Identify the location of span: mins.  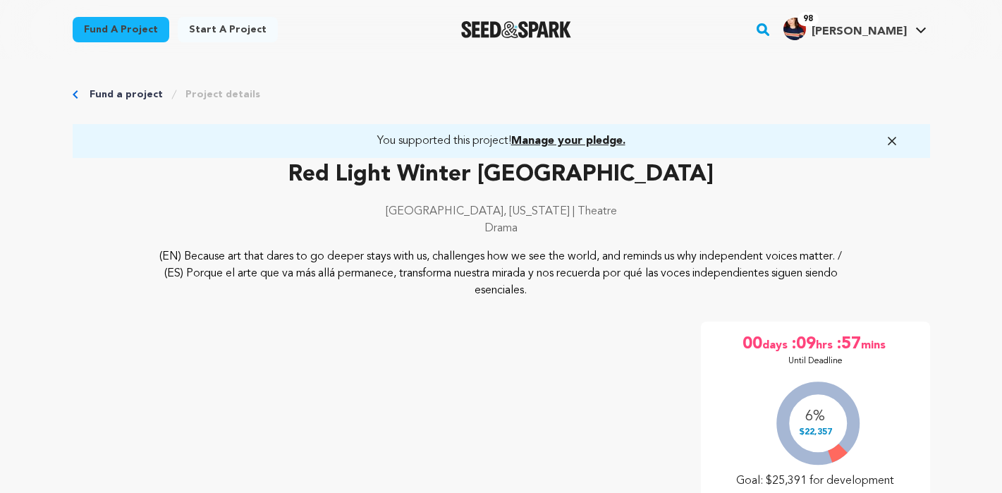
(874, 344).